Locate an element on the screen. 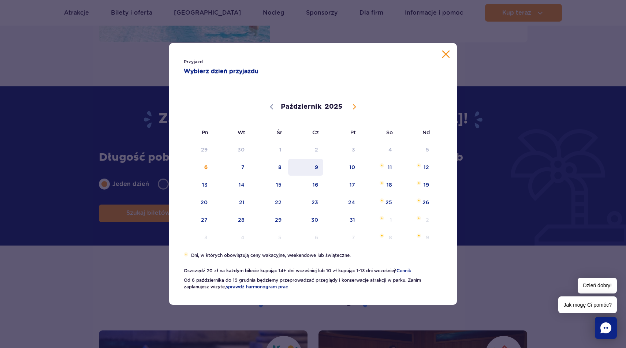 This screenshot has width=626, height=348. span: Październik 15, 2025 is located at coordinates (269, 185).